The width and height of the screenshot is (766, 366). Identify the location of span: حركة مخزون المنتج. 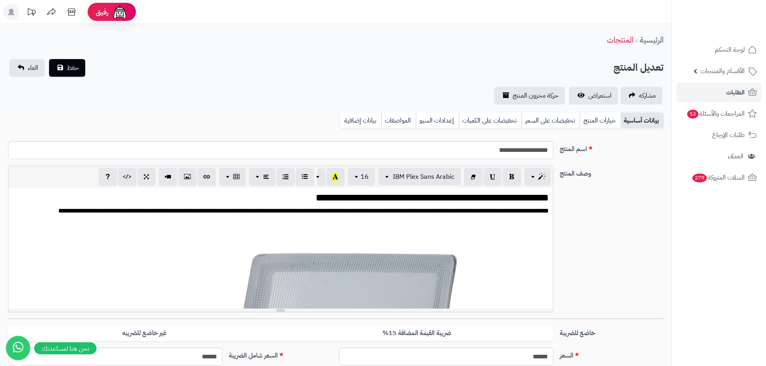
(535, 96).